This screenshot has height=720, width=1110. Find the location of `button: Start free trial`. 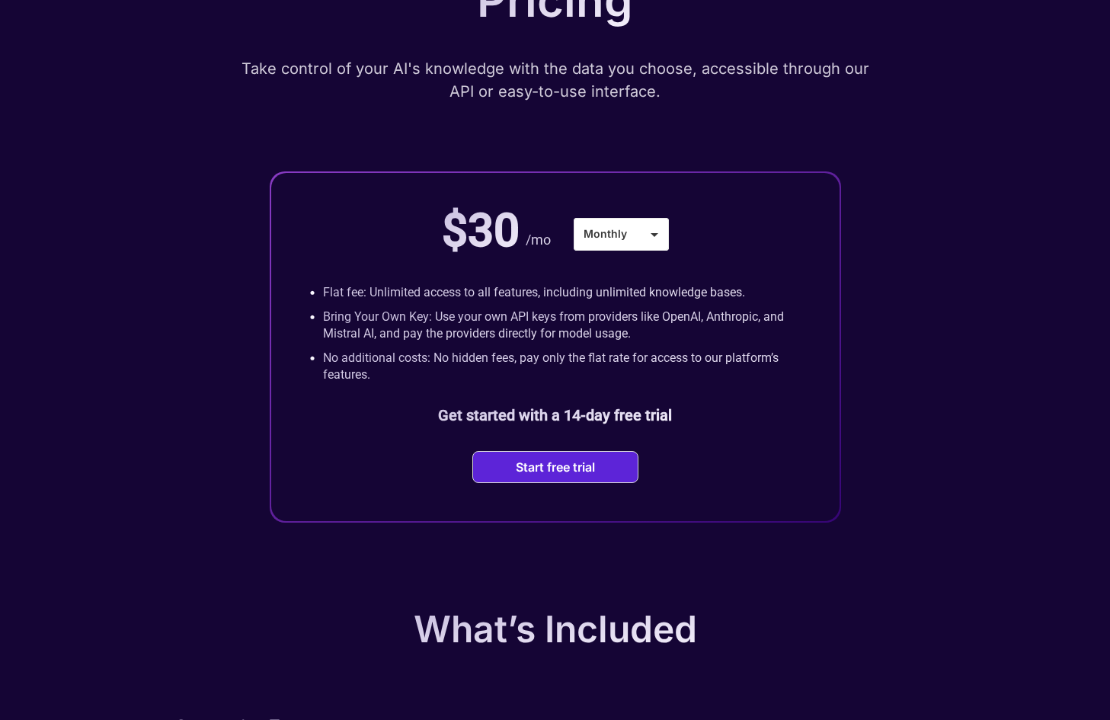

button: Start free trial is located at coordinates (555, 467).